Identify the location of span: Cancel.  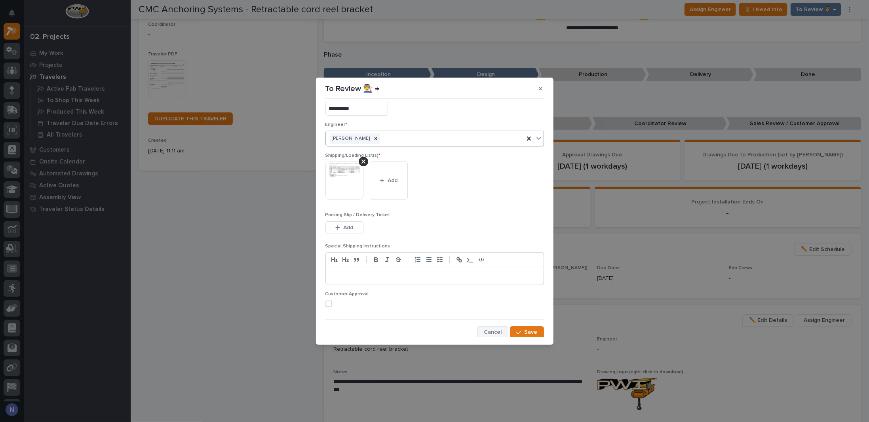
(493, 332).